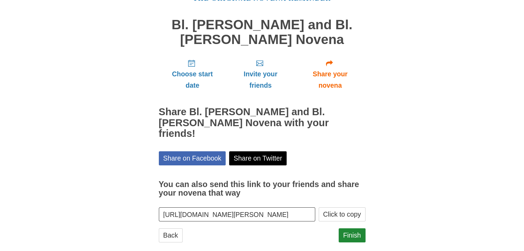 The width and height of the screenshot is (524, 251). Describe the element at coordinates (260, 80) in the screenshot. I see `span: Invite your friends` at that location.